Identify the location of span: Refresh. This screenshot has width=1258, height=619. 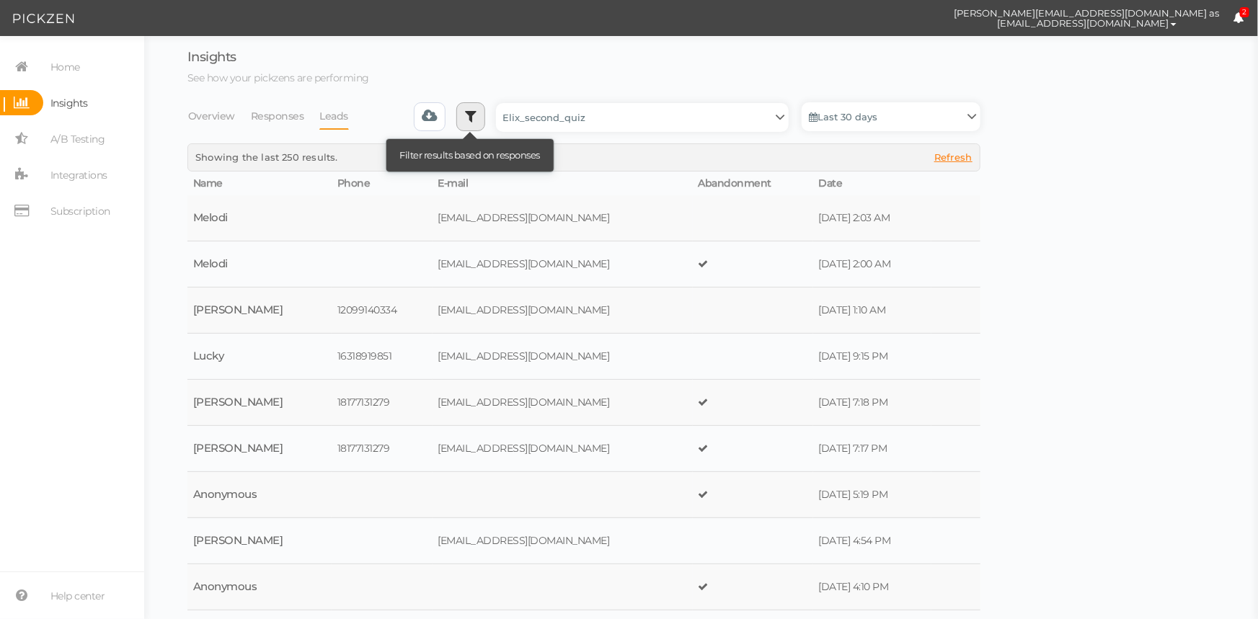
(953, 157).